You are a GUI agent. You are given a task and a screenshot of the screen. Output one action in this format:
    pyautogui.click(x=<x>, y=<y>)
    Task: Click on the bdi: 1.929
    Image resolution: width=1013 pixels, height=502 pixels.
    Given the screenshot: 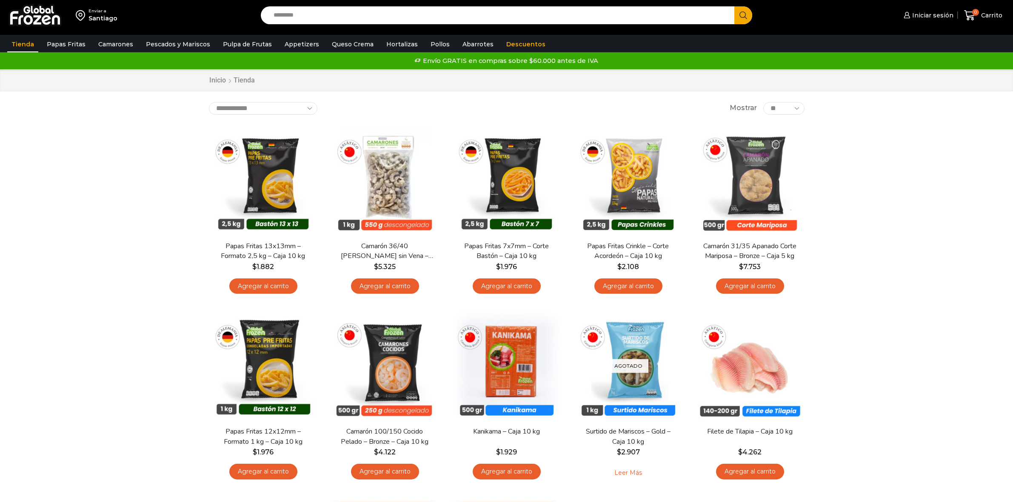 What is the action you would take?
    pyautogui.click(x=506, y=452)
    